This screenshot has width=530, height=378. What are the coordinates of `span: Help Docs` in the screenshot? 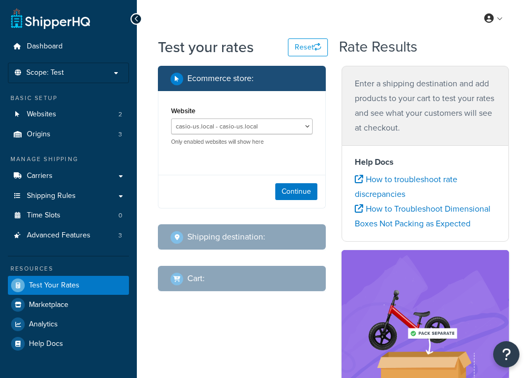 It's located at (46, 344).